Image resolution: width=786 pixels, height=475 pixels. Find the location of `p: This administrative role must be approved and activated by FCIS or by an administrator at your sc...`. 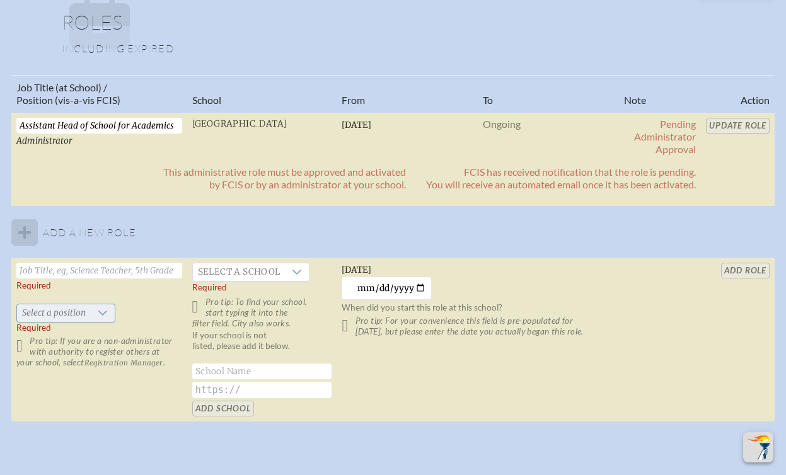

p: This administrative role must be approved and activated by FCIS or by an administrator at your sc... is located at coordinates (284, 178).